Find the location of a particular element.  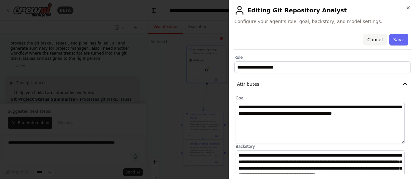

button: Attributes is located at coordinates (323, 84).